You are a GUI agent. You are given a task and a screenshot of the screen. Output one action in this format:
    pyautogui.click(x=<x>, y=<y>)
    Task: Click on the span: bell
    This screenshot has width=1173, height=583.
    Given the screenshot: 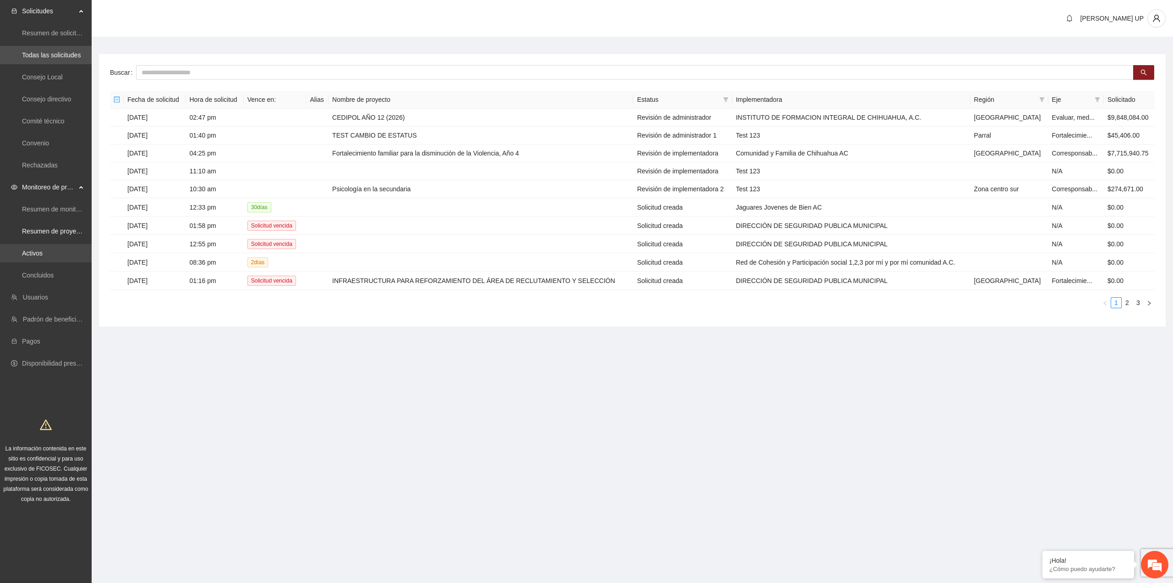 What is the action you would take?
    pyautogui.click(x=1070, y=18)
    